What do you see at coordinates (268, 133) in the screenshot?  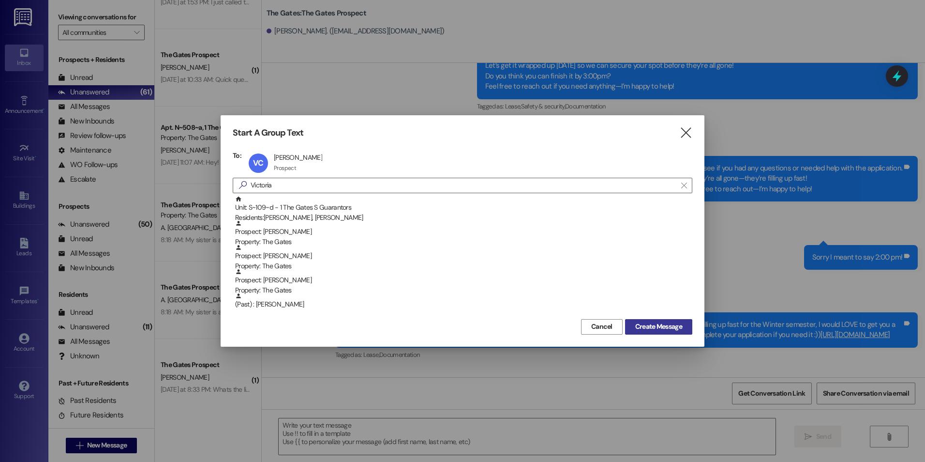 I see `h3: Start A Group Text` at bounding box center [268, 133].